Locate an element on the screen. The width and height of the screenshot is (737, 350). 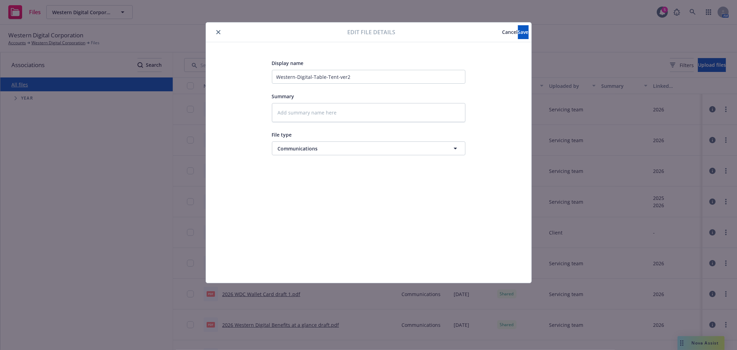
button: Cancel is located at coordinates (510, 32).